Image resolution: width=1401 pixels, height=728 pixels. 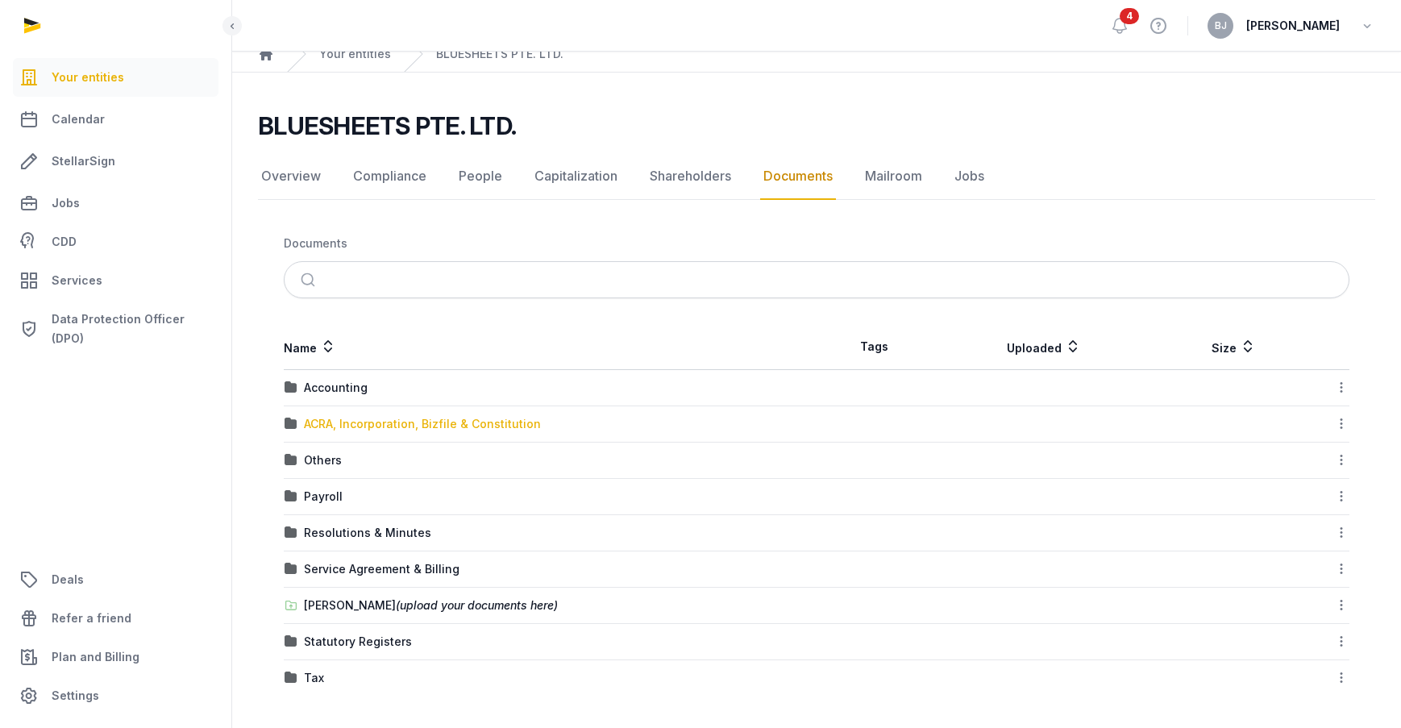 What do you see at coordinates (115, 618) in the screenshot?
I see `a: Refer a friend` at bounding box center [115, 618].